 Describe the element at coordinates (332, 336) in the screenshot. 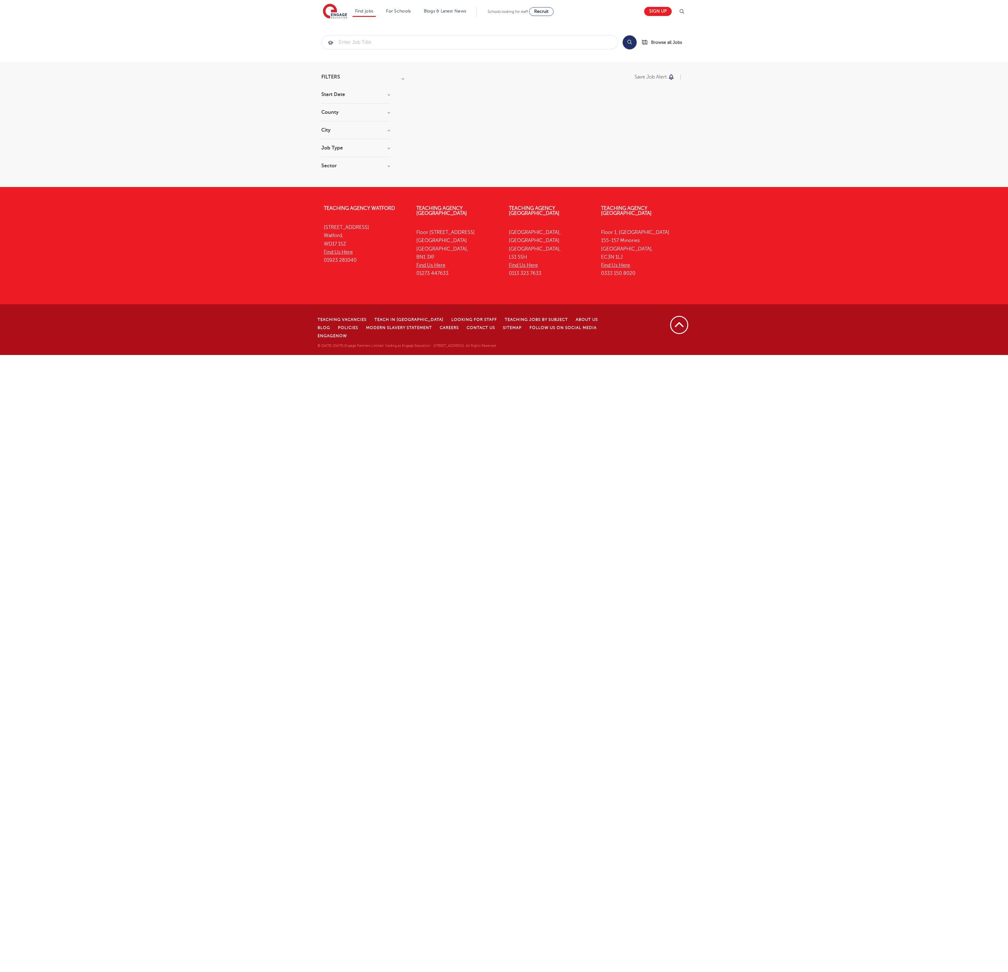

I see `a: EngageNow` at that location.